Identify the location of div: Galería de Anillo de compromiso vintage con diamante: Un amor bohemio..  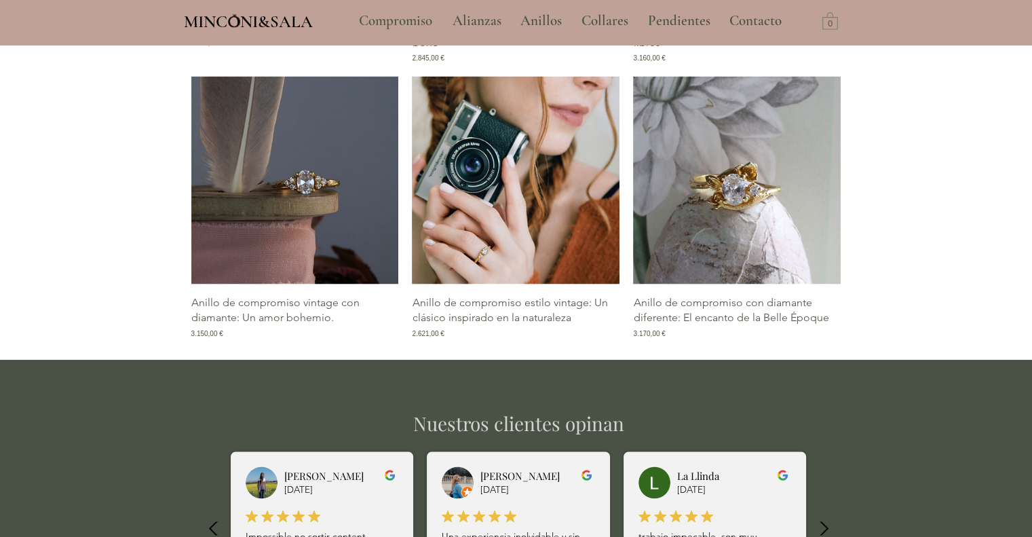
(295, 208).